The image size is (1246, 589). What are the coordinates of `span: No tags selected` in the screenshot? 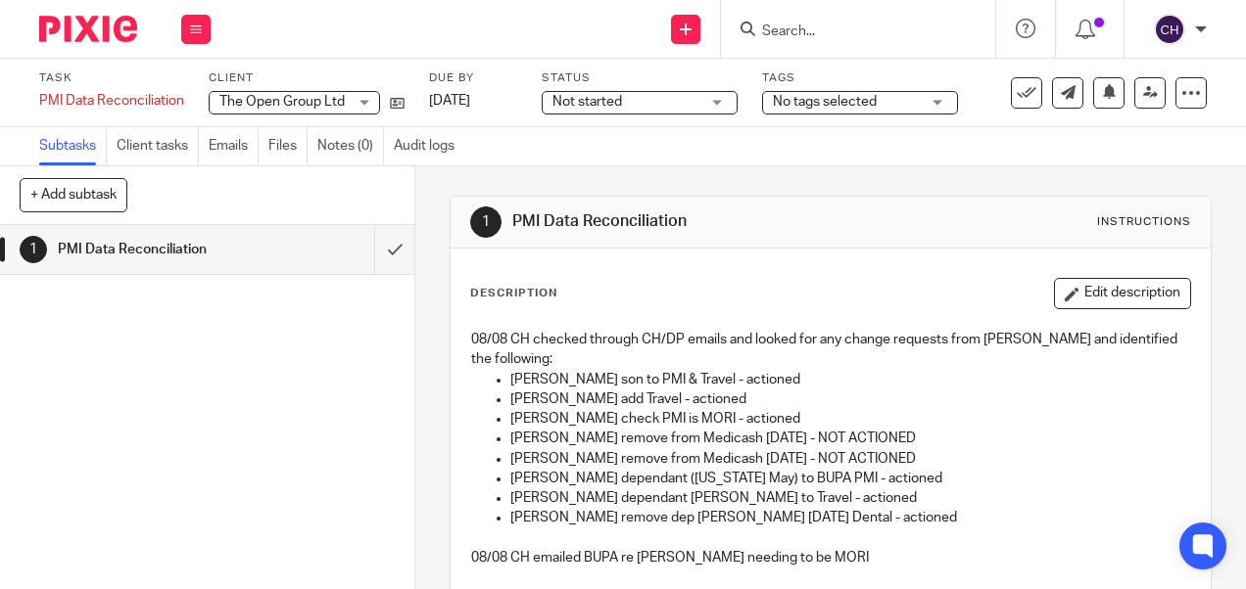 It's located at (824, 102).